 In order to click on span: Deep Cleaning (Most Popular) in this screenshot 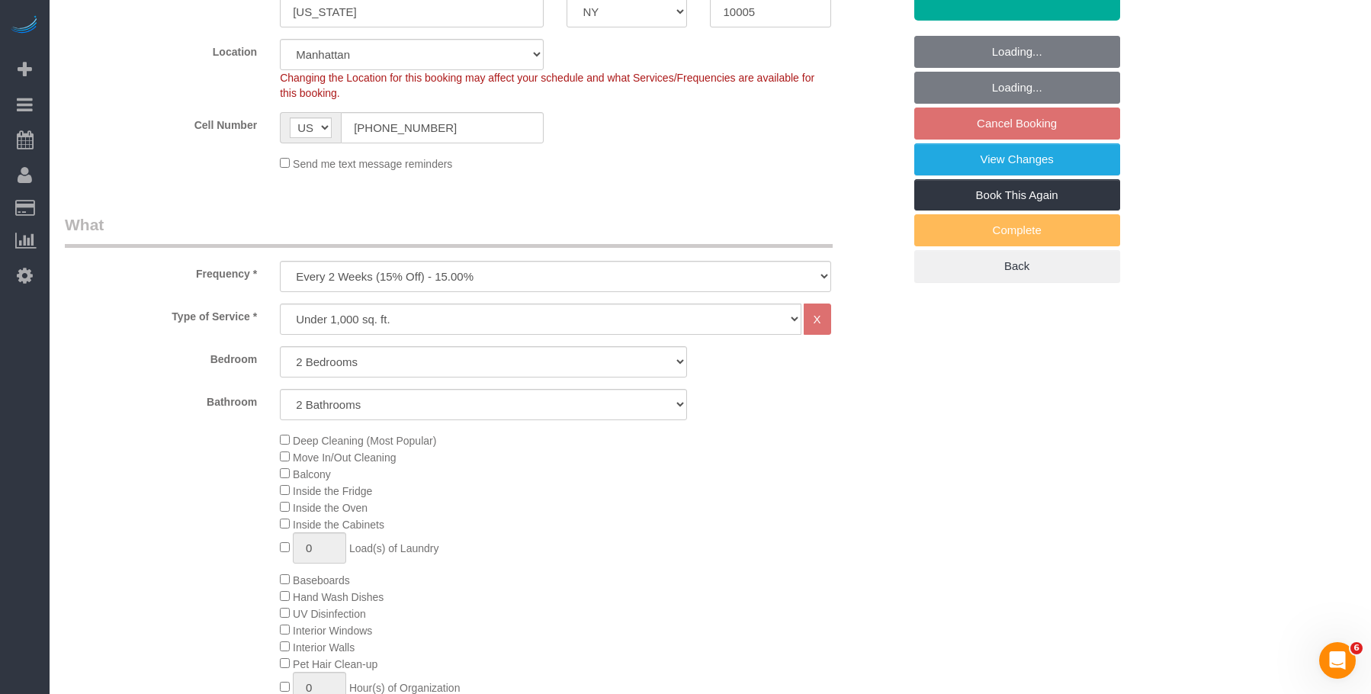, I will do `click(364, 441)`.